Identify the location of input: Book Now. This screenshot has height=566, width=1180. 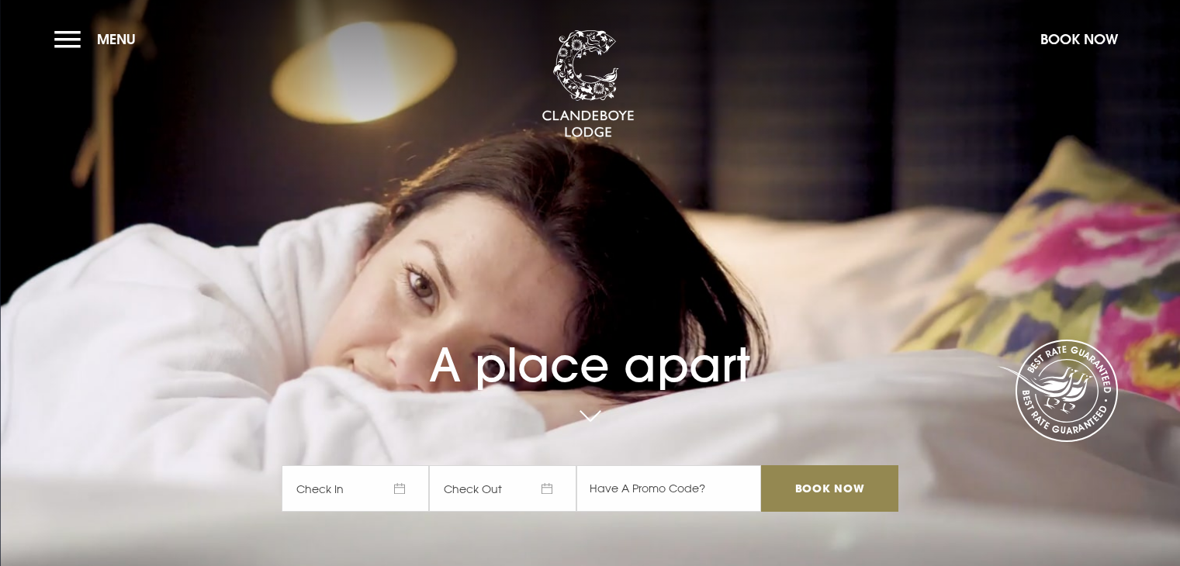
(830, 489).